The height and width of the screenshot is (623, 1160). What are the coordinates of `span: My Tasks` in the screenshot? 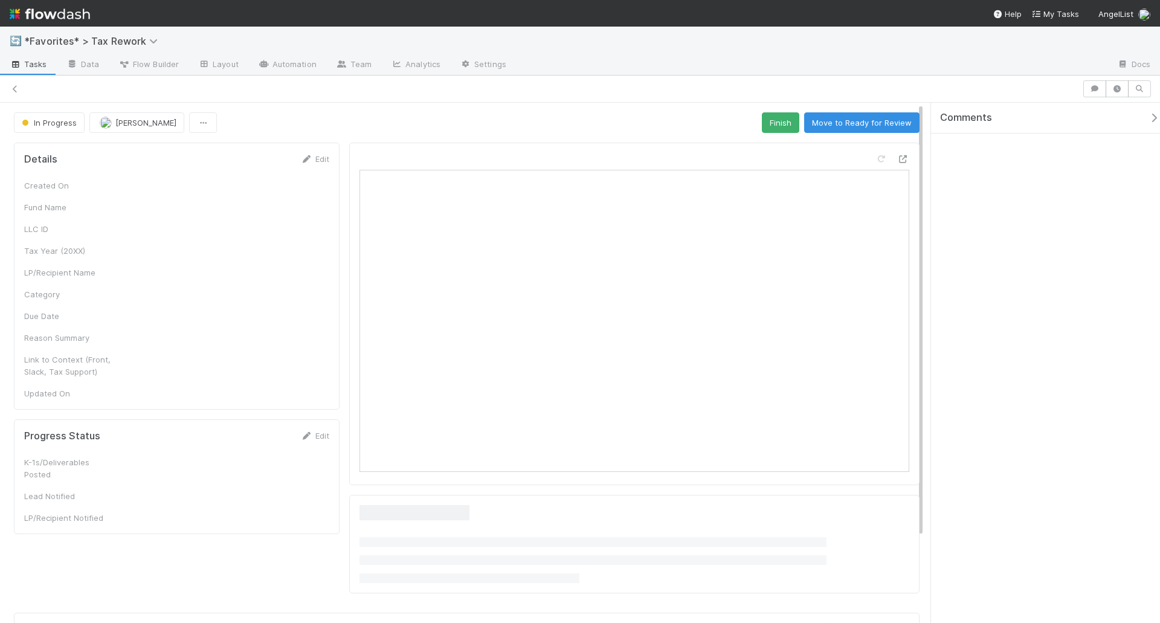 It's located at (1055, 14).